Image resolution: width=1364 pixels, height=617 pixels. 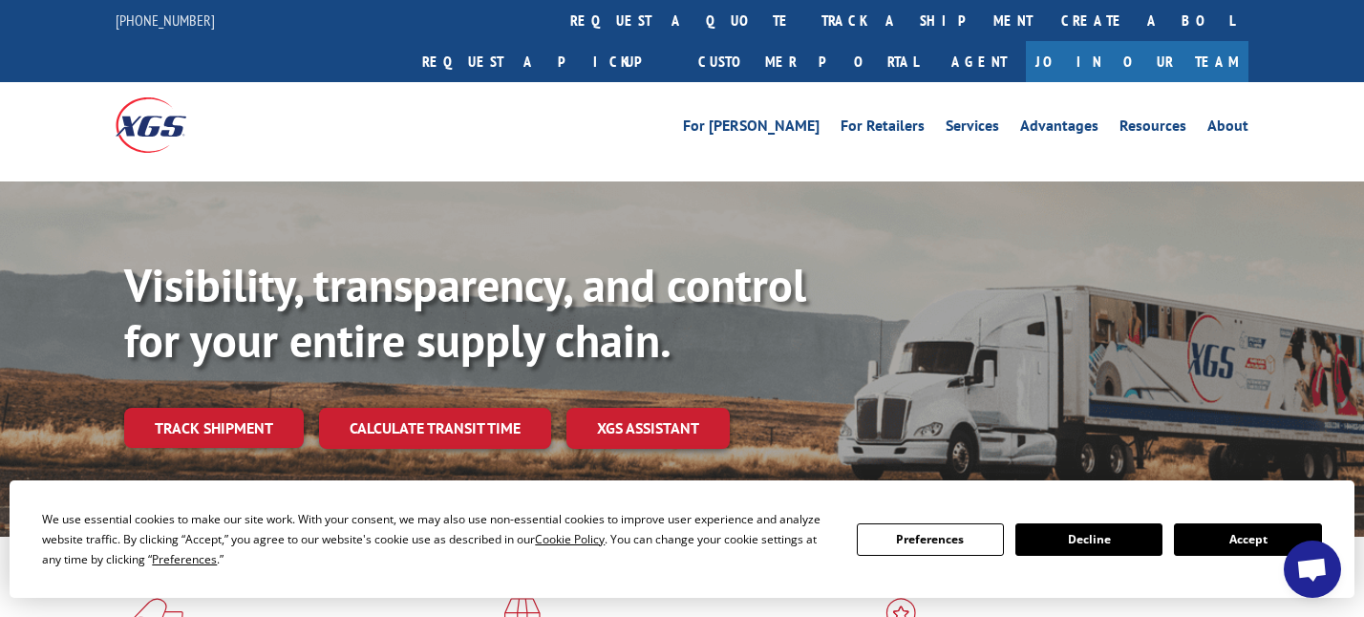 What do you see at coordinates (184, 559) in the screenshot?
I see `span: Preferences` at bounding box center [184, 559].